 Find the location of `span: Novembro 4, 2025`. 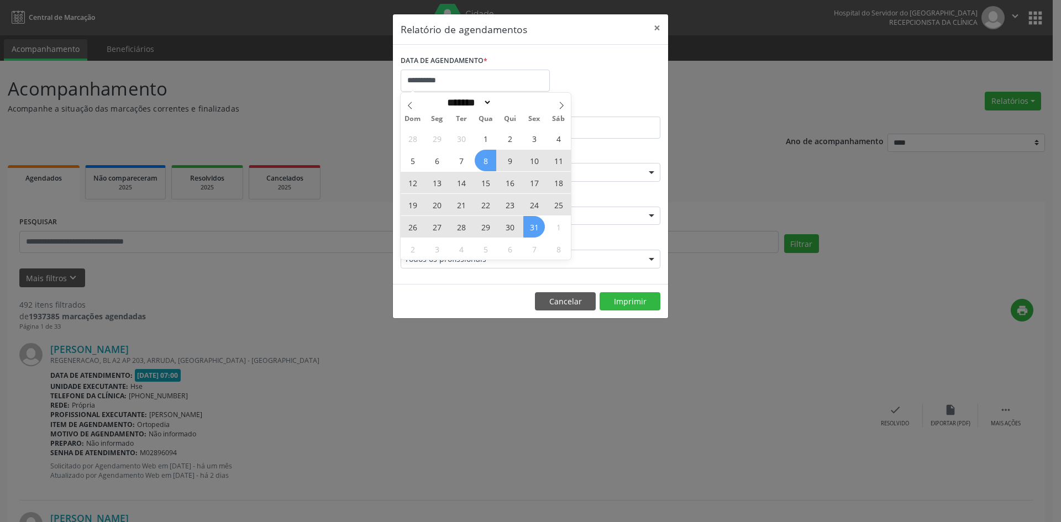

span: Novembro 4, 2025 is located at coordinates (461, 249).